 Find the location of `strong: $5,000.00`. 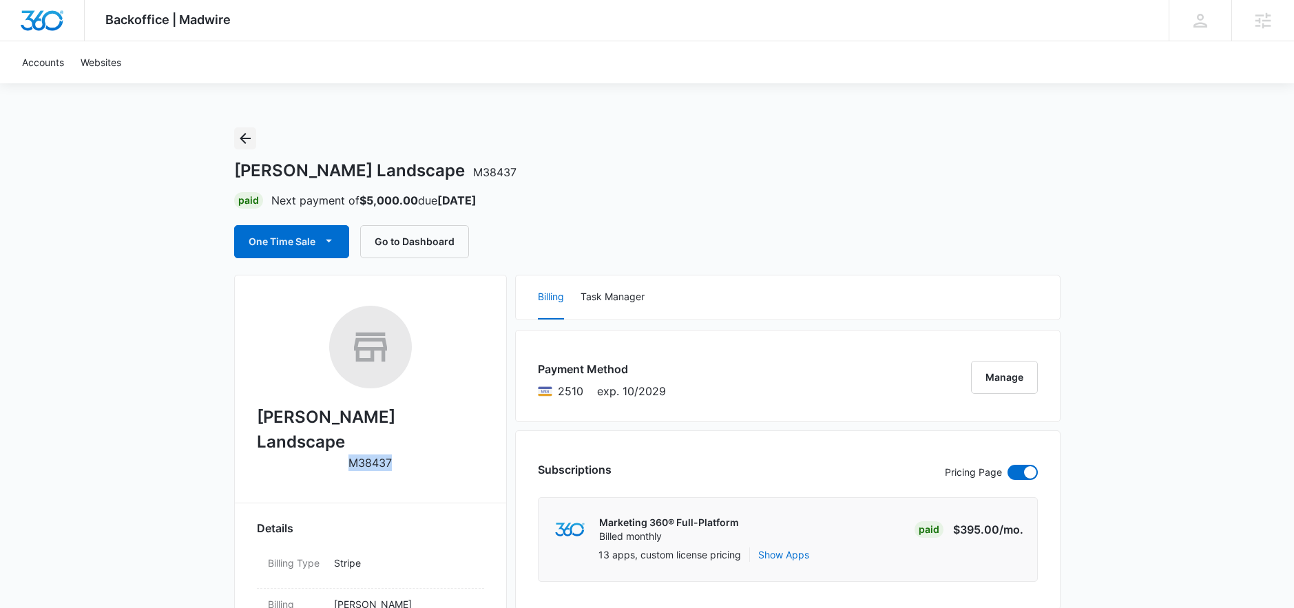

strong: $5,000.00 is located at coordinates (388, 200).